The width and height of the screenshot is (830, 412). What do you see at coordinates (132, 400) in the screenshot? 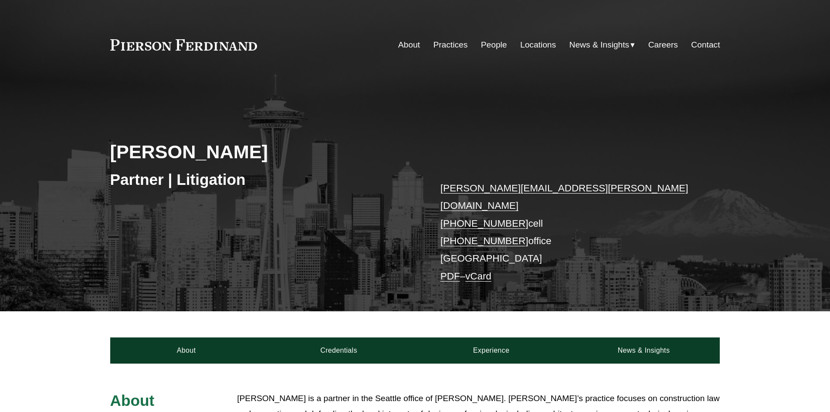
I see `span: About` at bounding box center [132, 400].